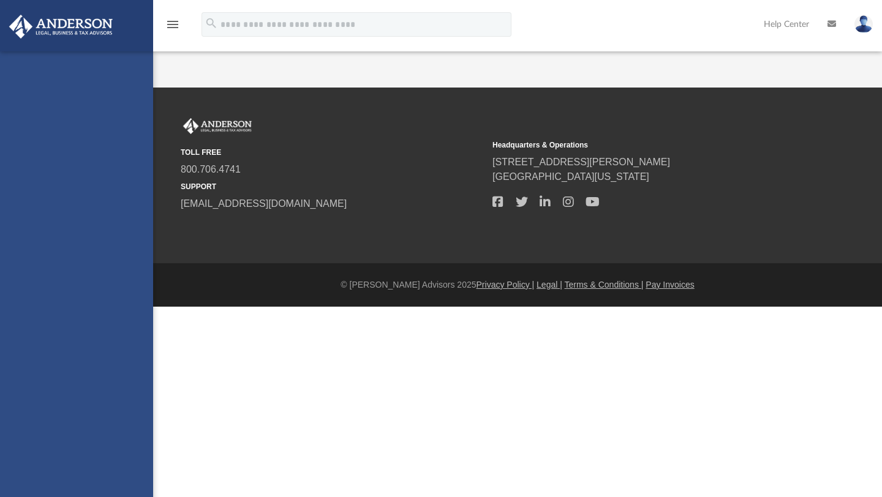 This screenshot has height=497, width=882. I want to click on i: search, so click(211, 23).